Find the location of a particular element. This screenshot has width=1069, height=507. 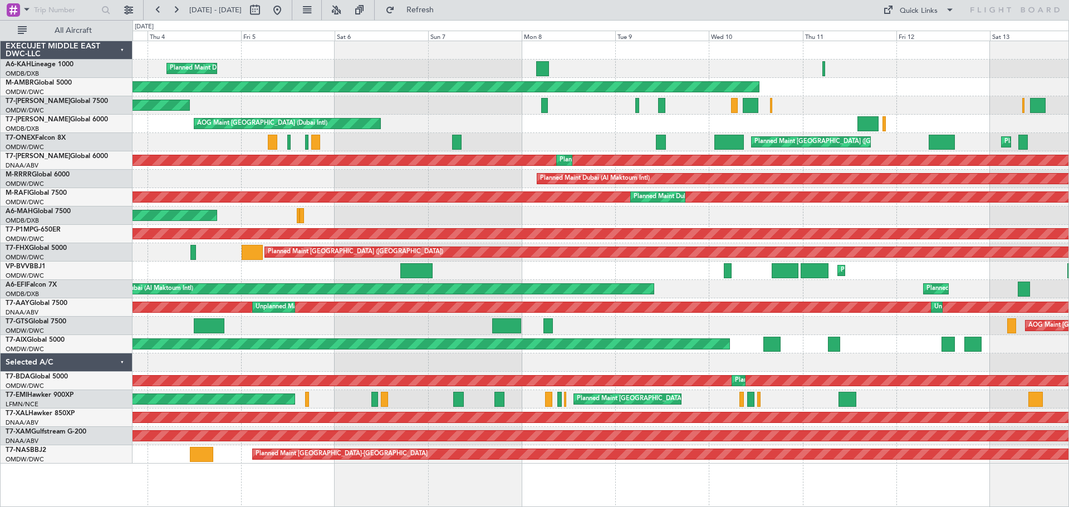

span: T7-XAL is located at coordinates (17, 414).